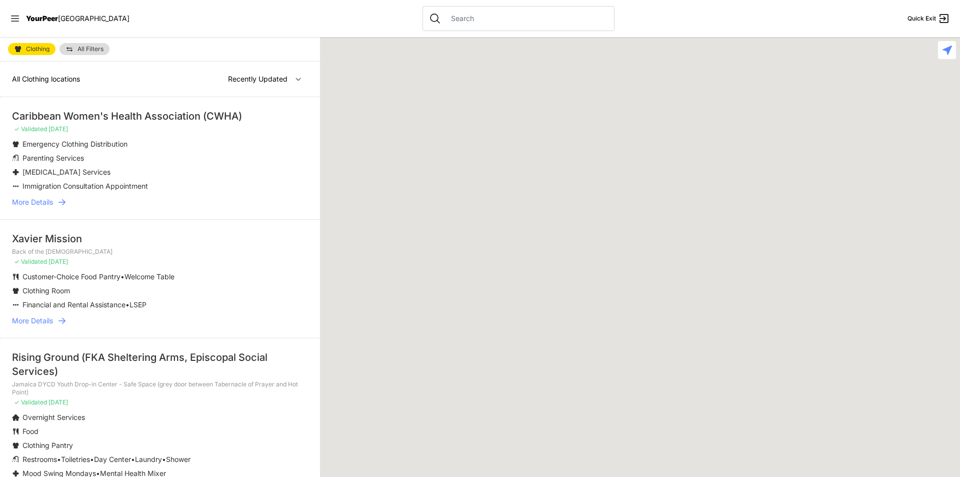 The image size is (960, 477). I want to click on span: Emergency Clothing Distribution, so click(75, 144).